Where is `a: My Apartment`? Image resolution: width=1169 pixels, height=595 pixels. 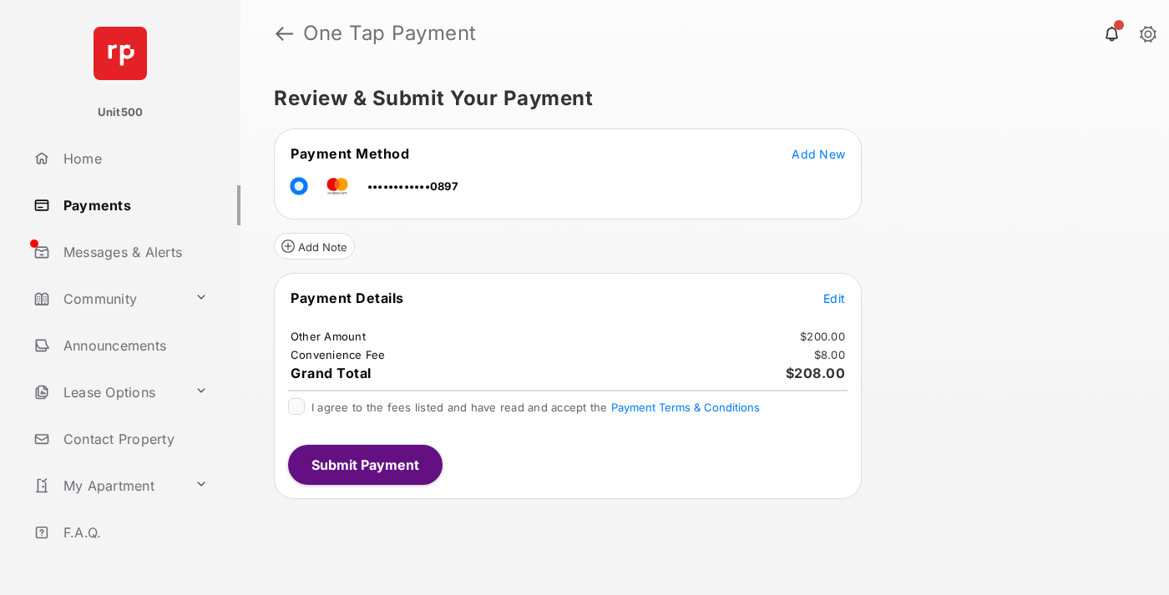 a: My Apartment is located at coordinates (107, 486).